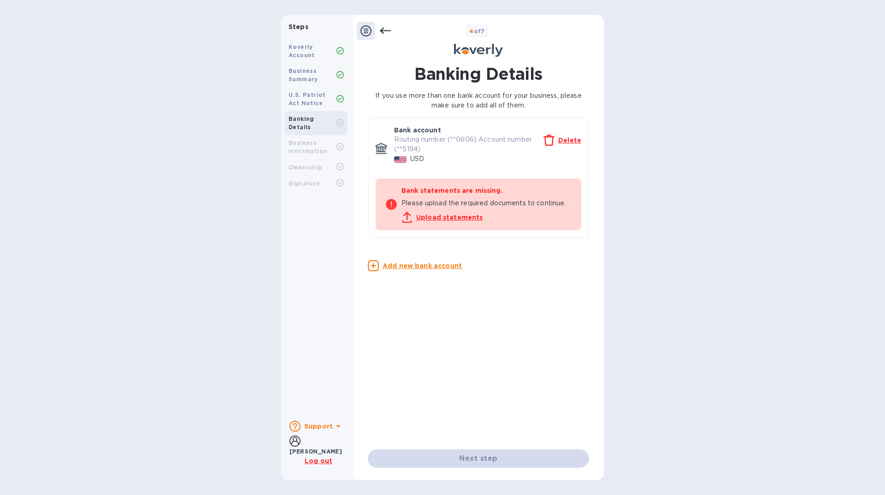 The height and width of the screenshot is (495, 885). I want to click on u: Add new bank account, so click(422, 266).